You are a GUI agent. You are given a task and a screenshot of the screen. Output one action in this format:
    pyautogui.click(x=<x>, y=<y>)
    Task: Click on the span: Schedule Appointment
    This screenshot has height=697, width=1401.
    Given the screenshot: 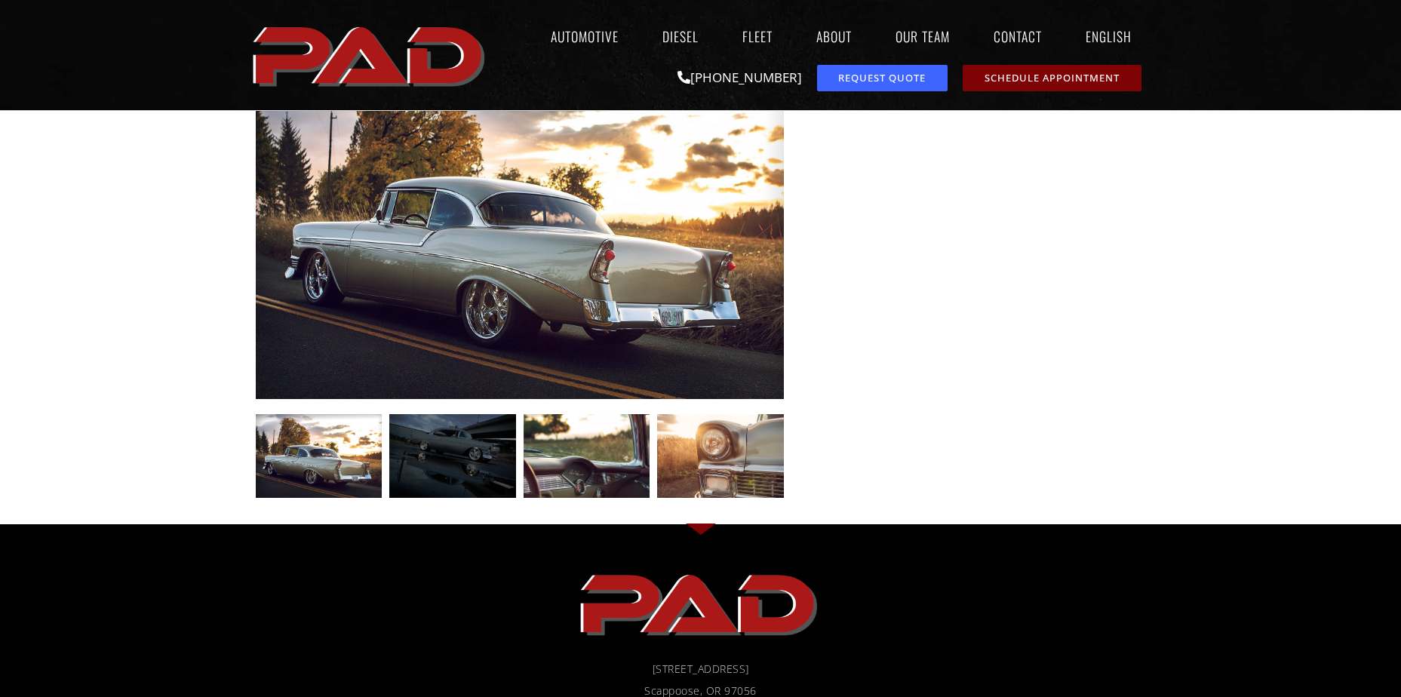 What is the action you would take?
    pyautogui.click(x=1052, y=78)
    